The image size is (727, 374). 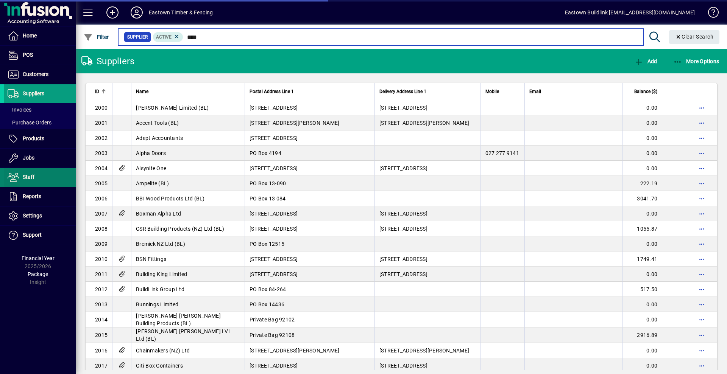 I want to click on span: PO Box 4194, so click(x=265, y=153).